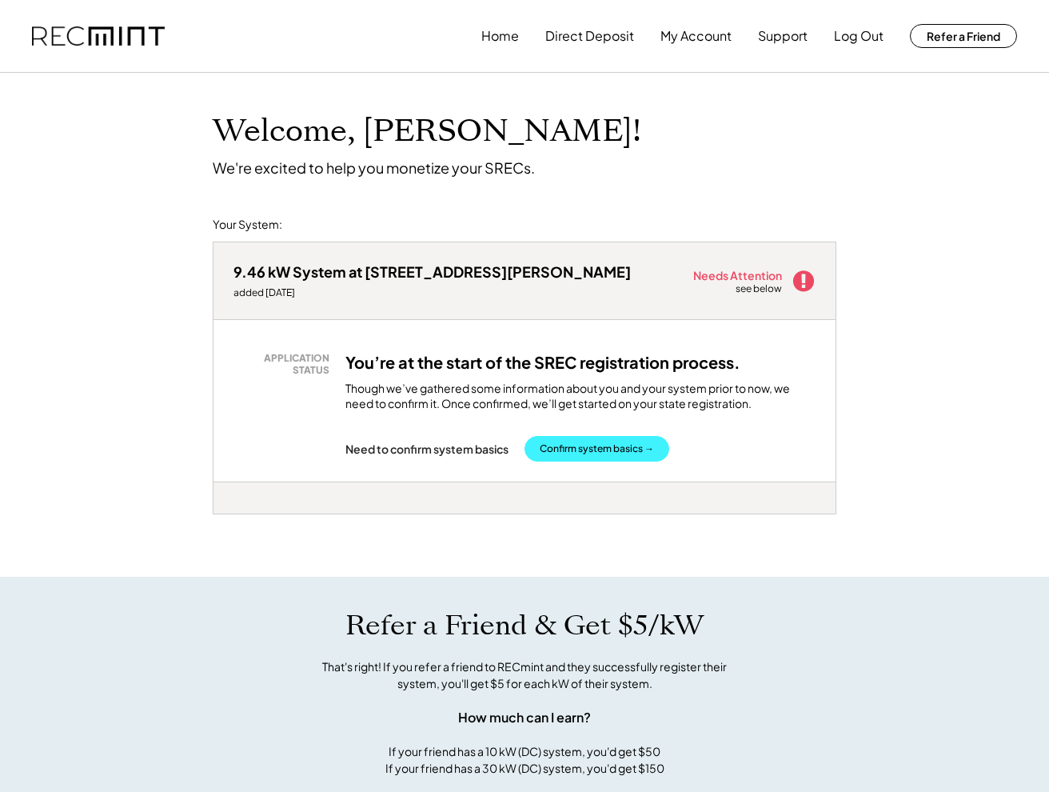  I want to click on div: Though we’ve gathered some information about you and your system prior to now, we need to confirm..., so click(580, 396).